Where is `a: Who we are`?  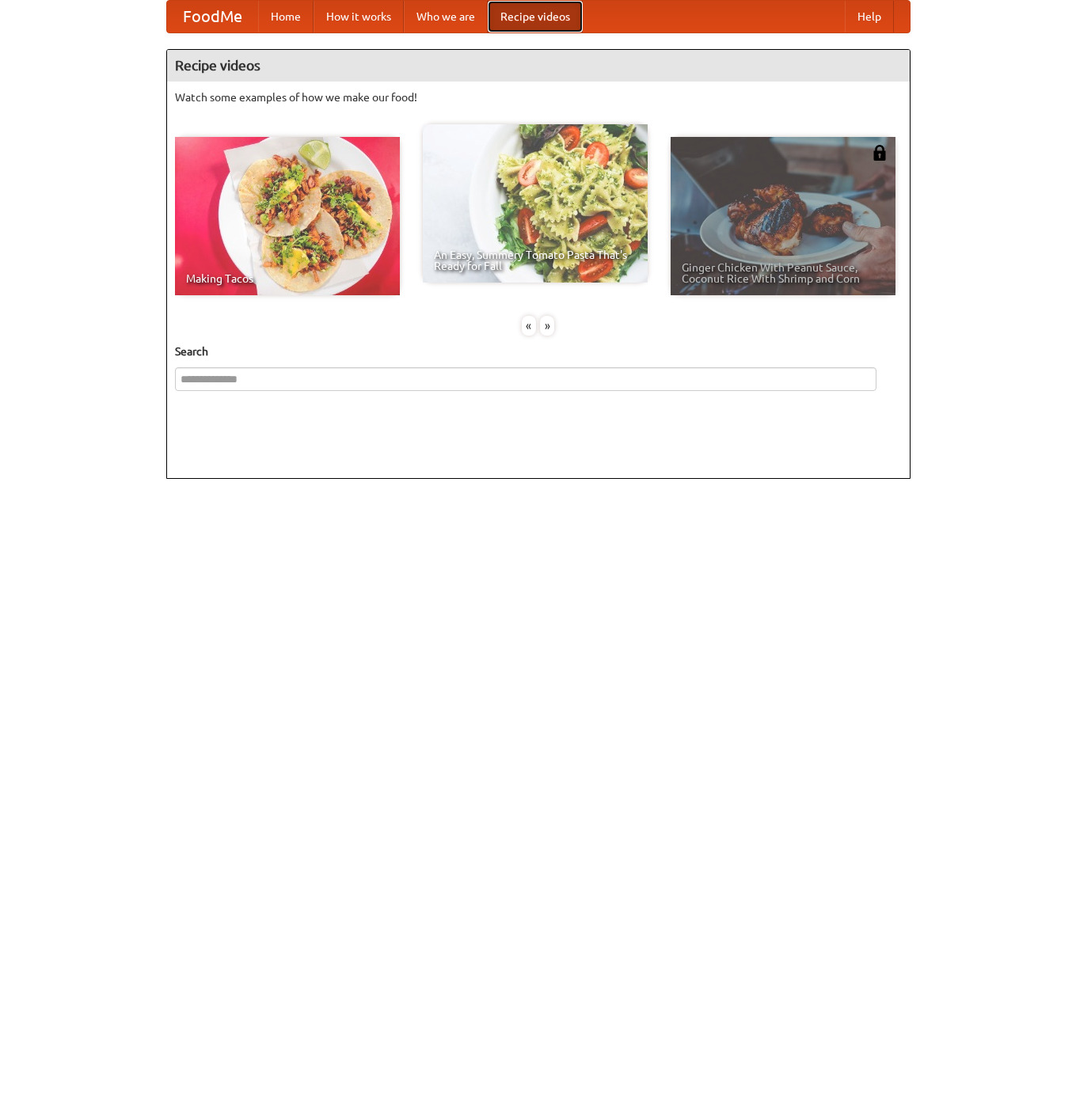 a: Who we are is located at coordinates (446, 17).